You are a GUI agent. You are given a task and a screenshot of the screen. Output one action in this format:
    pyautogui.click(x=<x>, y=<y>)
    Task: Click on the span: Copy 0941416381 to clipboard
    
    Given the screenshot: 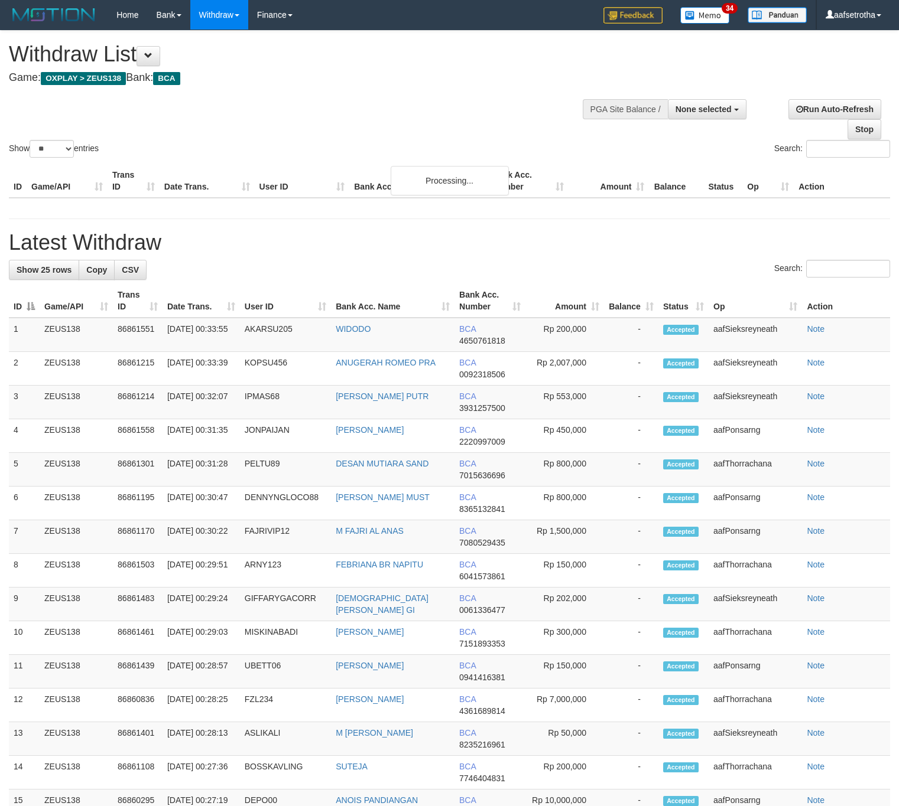 What is the action you would take?
    pyautogui.click(x=482, y=678)
    